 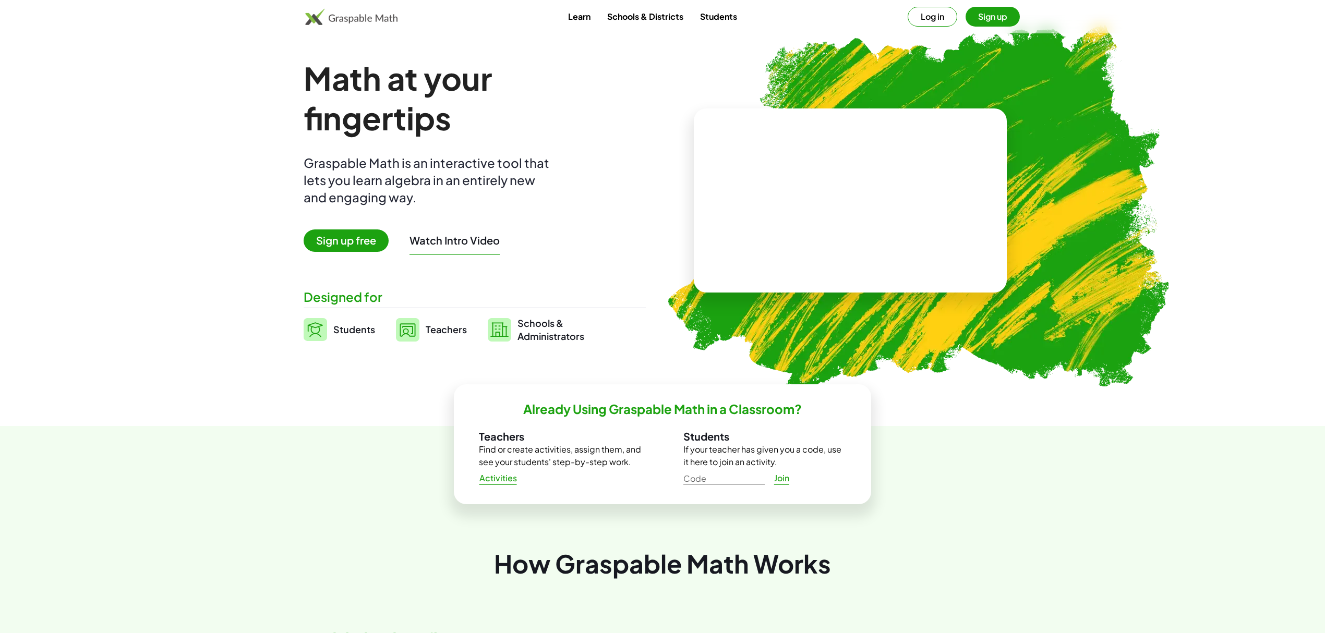 What do you see at coordinates (781, 478) in the screenshot?
I see `span: Join` at bounding box center [781, 478].